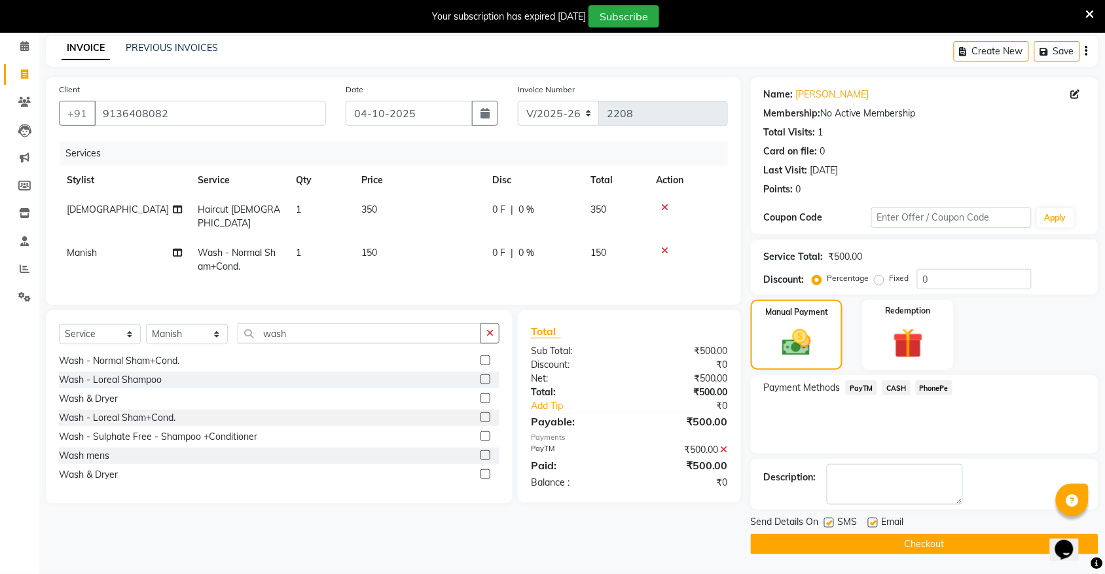 The image size is (1105, 574). Describe the element at coordinates (797, 312) in the screenshot. I see `label: Manual Payment` at that location.